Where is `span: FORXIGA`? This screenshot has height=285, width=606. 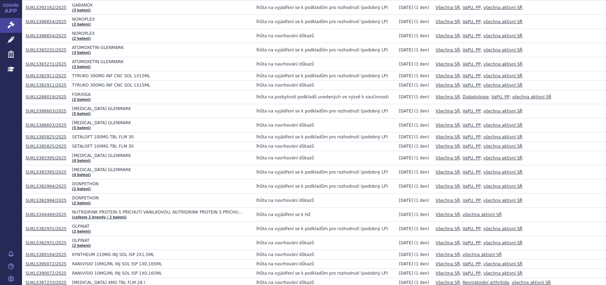
span: FORXIGA is located at coordinates (158, 94).